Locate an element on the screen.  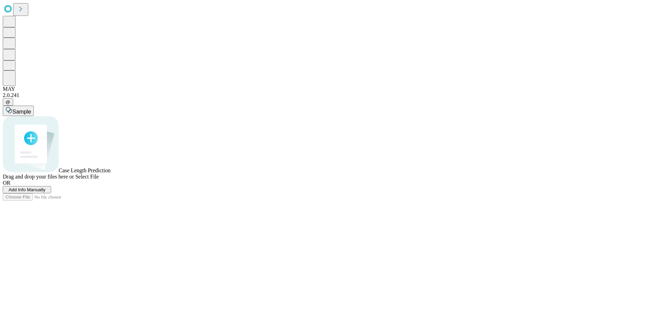
span: Sample is located at coordinates (22, 111).